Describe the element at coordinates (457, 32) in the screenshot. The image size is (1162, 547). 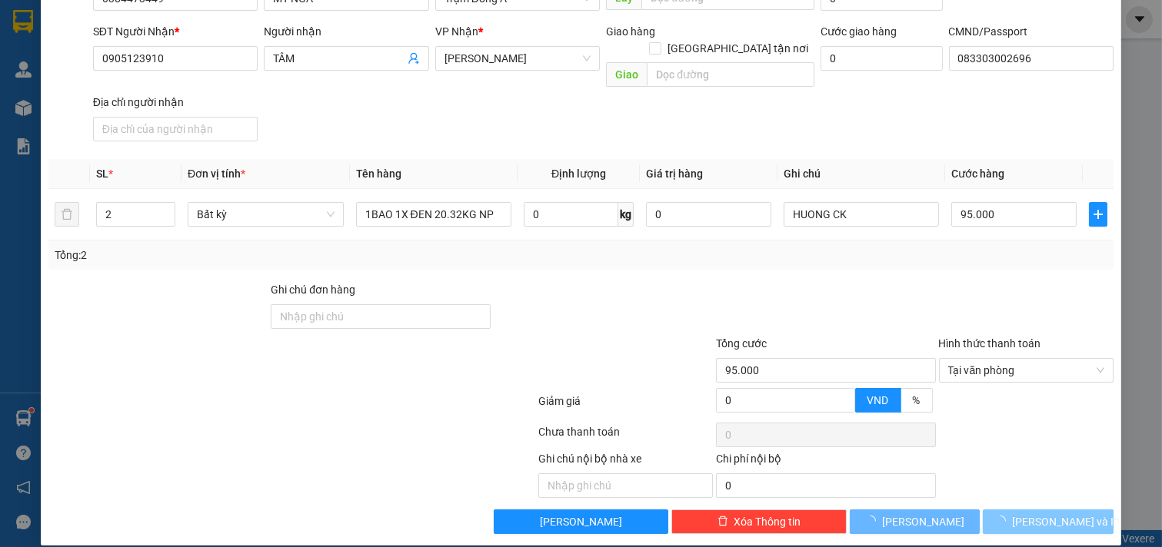
I see `span: VP Nhận` at that location.